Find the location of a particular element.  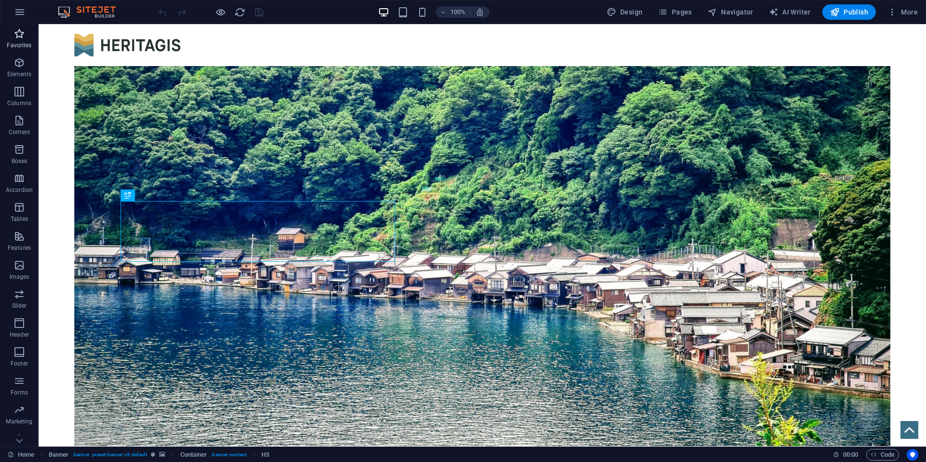

a: Click to cancel selection. Double-click to open Pages is located at coordinates (21, 455).